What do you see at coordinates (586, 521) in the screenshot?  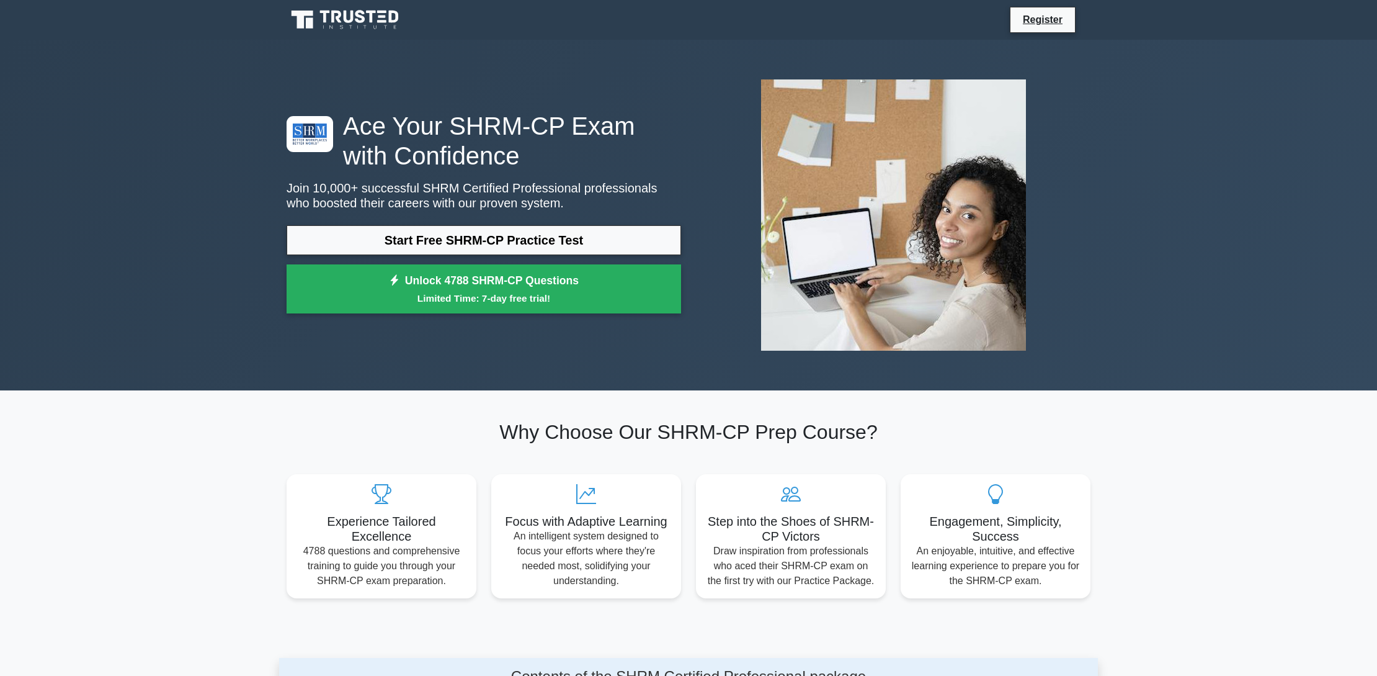 I see `h5: Focus with Adaptive Learning` at bounding box center [586, 521].